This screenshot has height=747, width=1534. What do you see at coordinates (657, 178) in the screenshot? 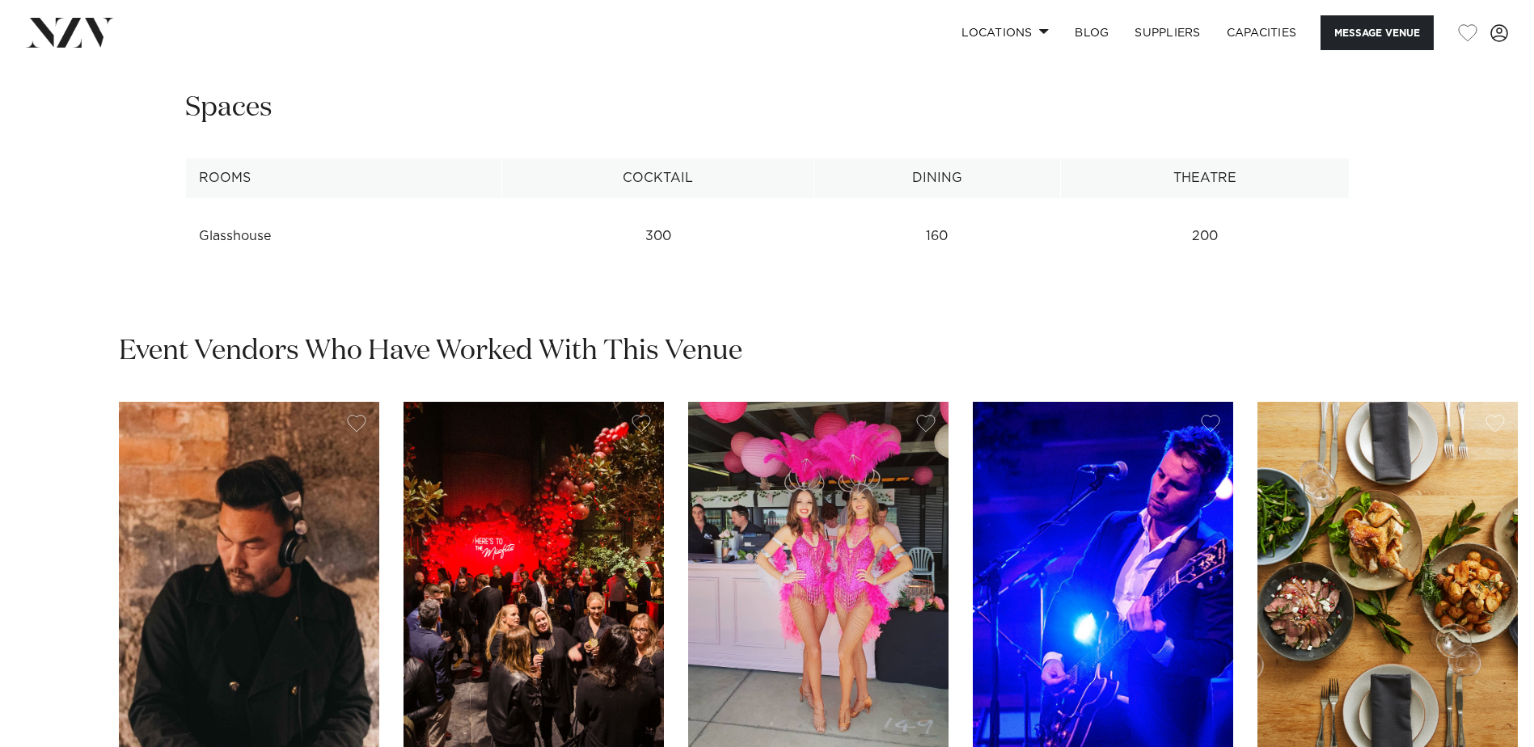
I see `th: Cocktail` at bounding box center [657, 178].